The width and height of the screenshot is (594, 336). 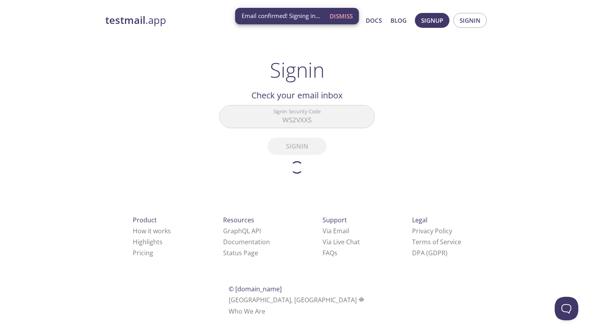 What do you see at coordinates (144, 220) in the screenshot?
I see `span: Product` at bounding box center [144, 220].